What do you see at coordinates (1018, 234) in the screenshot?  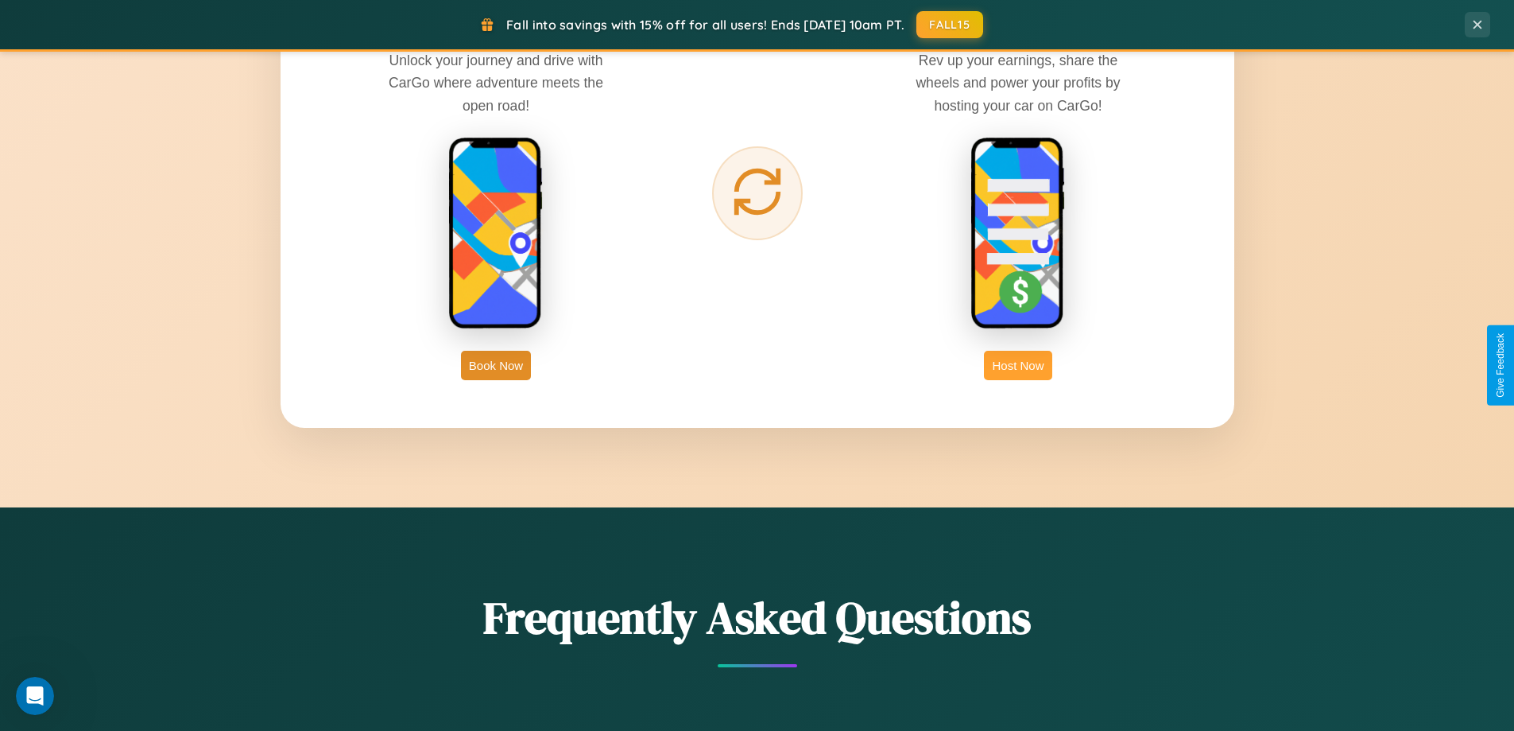 I see `img: host phone` at bounding box center [1018, 234].